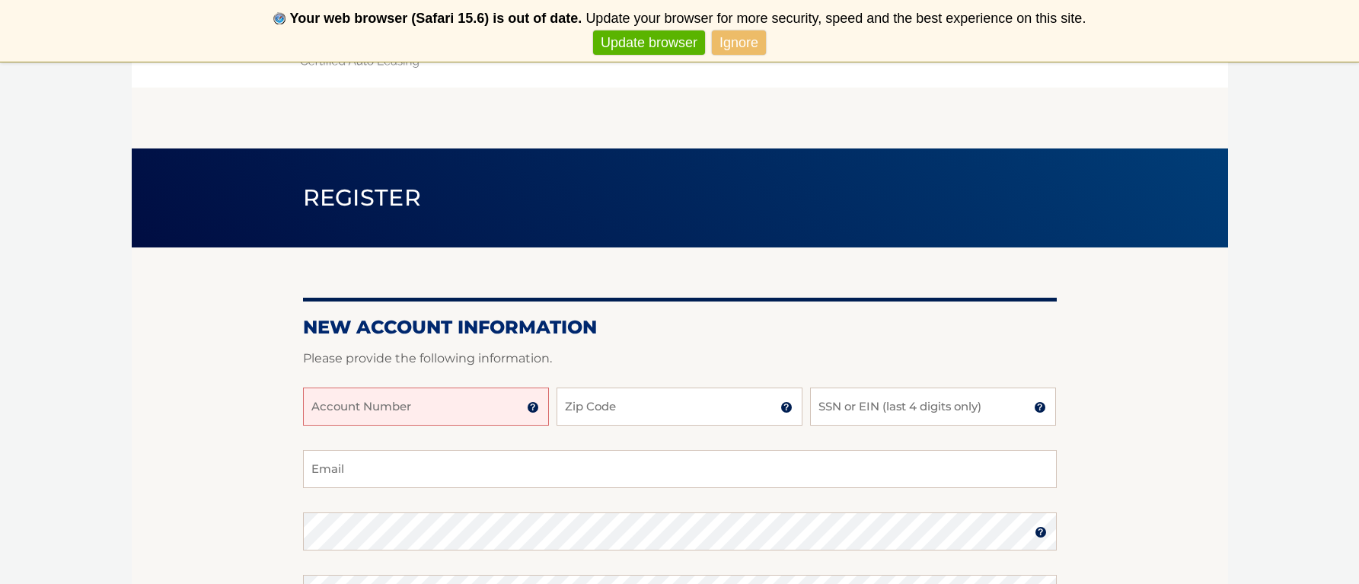 The width and height of the screenshot is (1359, 584). Describe the element at coordinates (680, 327) in the screenshot. I see `h2: New Account Information` at that location.